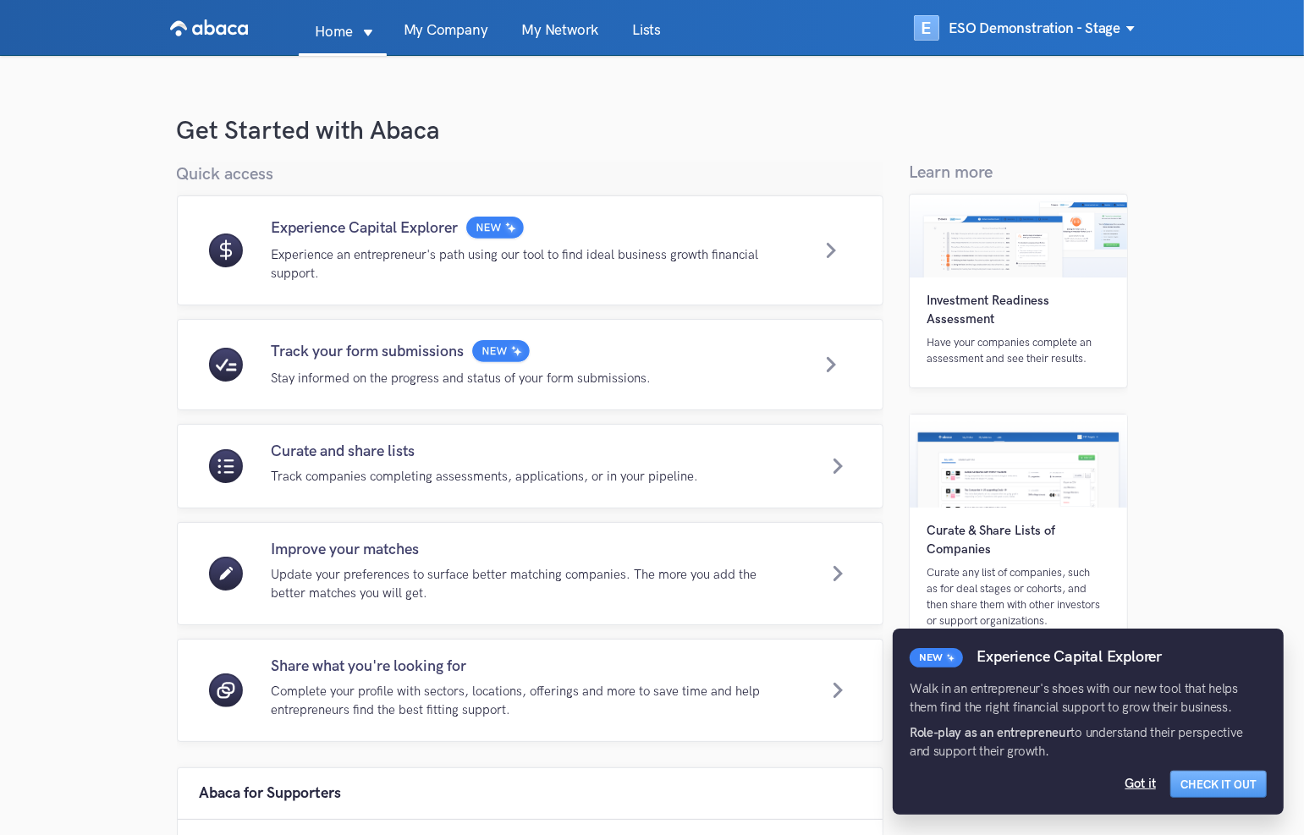  What do you see at coordinates (334, 31) in the screenshot?
I see `p: Home` at bounding box center [334, 31].